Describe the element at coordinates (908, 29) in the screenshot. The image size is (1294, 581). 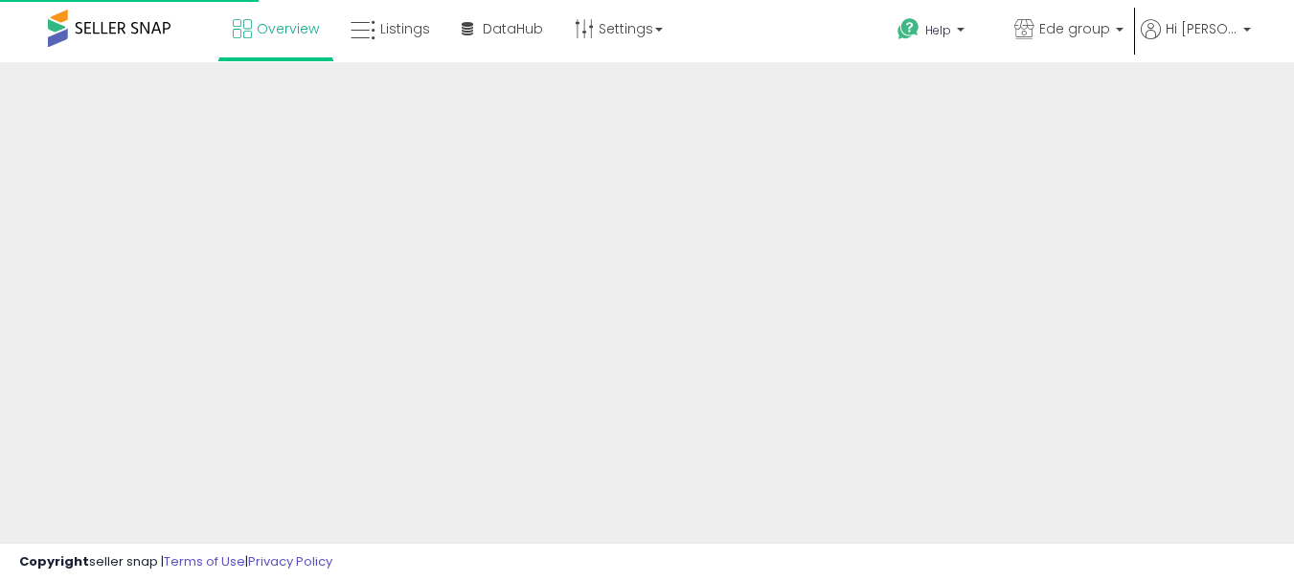
I see `i: Get Help` at that location.